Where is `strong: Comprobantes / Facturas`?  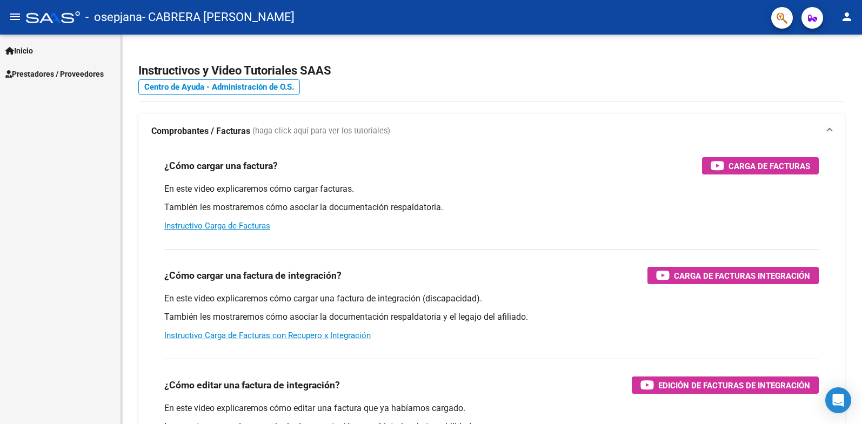 strong: Comprobantes / Facturas is located at coordinates (201, 131).